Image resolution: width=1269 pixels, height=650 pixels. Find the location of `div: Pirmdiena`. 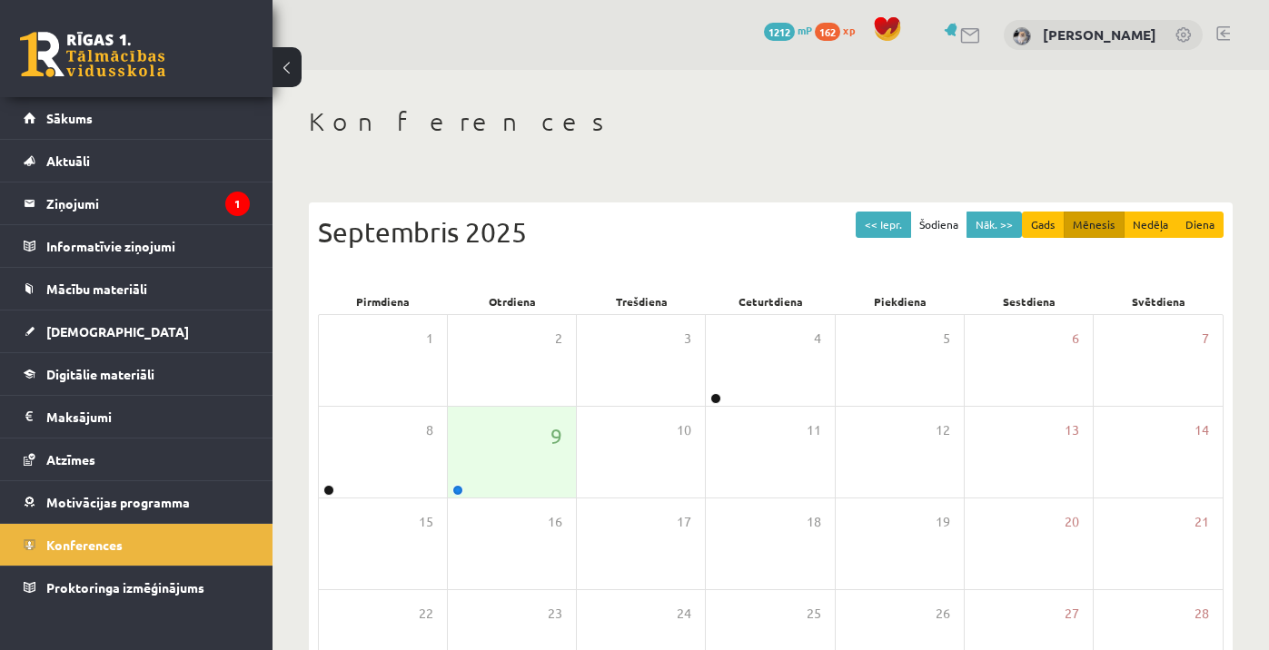

div: Pirmdiena is located at coordinates (382, 302).